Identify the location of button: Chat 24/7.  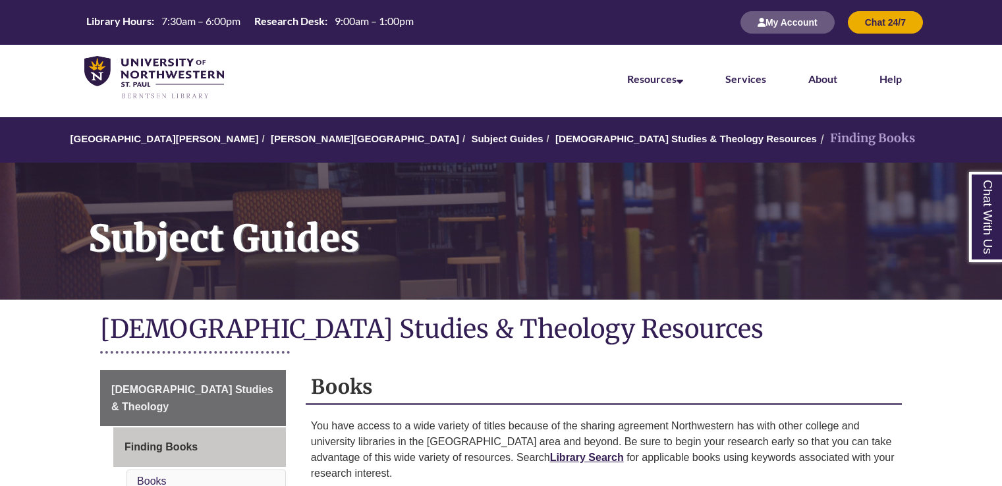
(885, 22).